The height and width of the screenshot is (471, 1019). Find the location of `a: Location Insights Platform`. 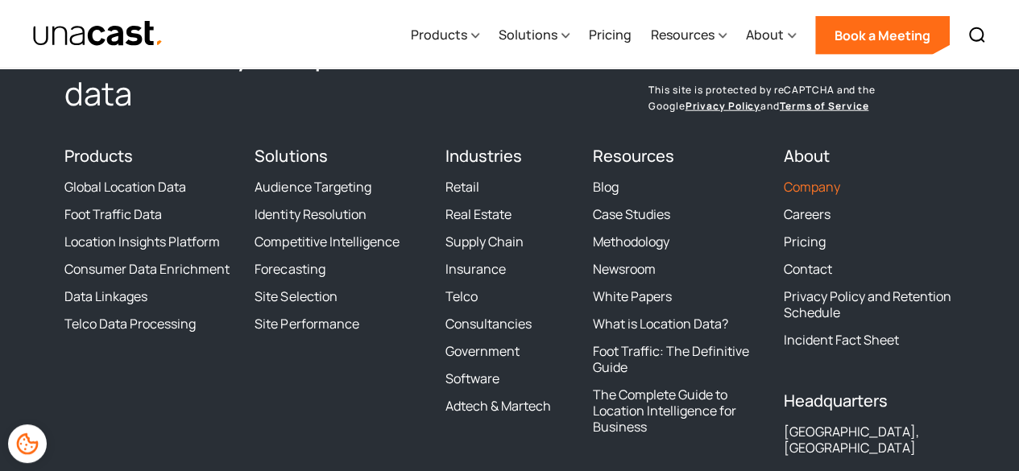

a: Location Insights Platform is located at coordinates (142, 242).